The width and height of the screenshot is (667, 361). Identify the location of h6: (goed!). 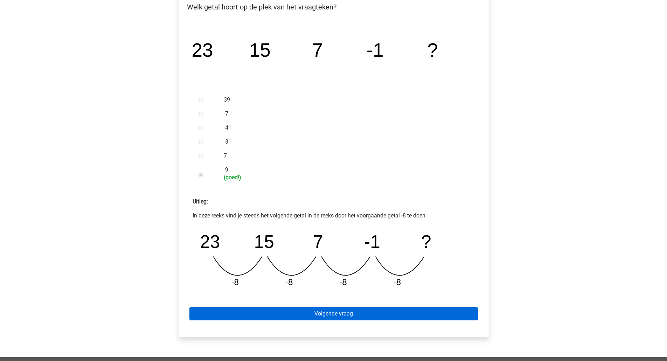
(345, 177).